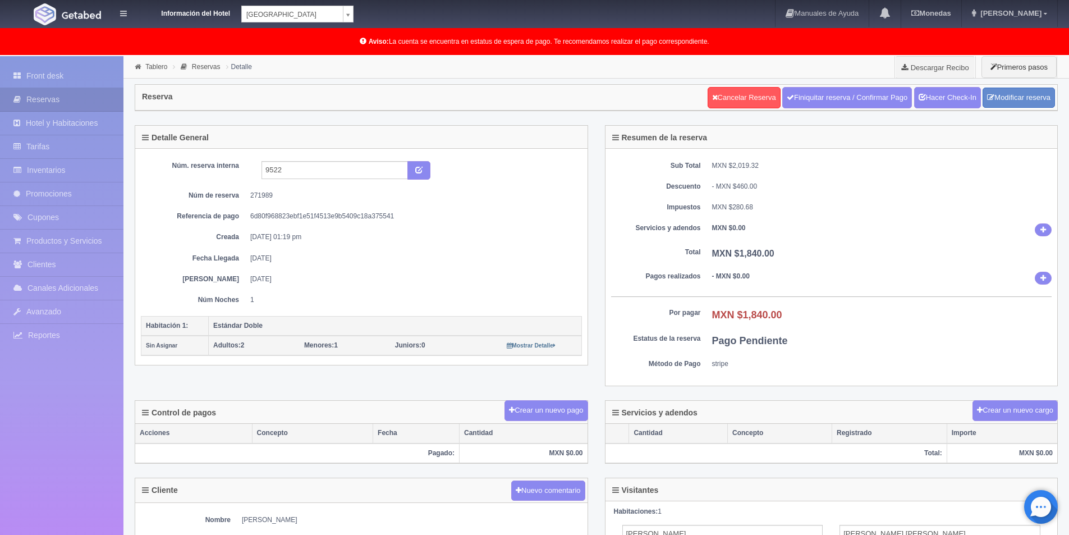  I want to click on strong: Juniors:, so click(408, 345).